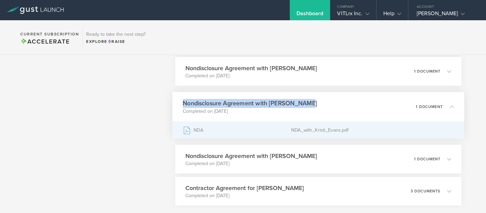  What do you see at coordinates (116, 38) in the screenshot?
I see `div: Ready to take the next step?ExploreRaise` at bounding box center [116, 38].